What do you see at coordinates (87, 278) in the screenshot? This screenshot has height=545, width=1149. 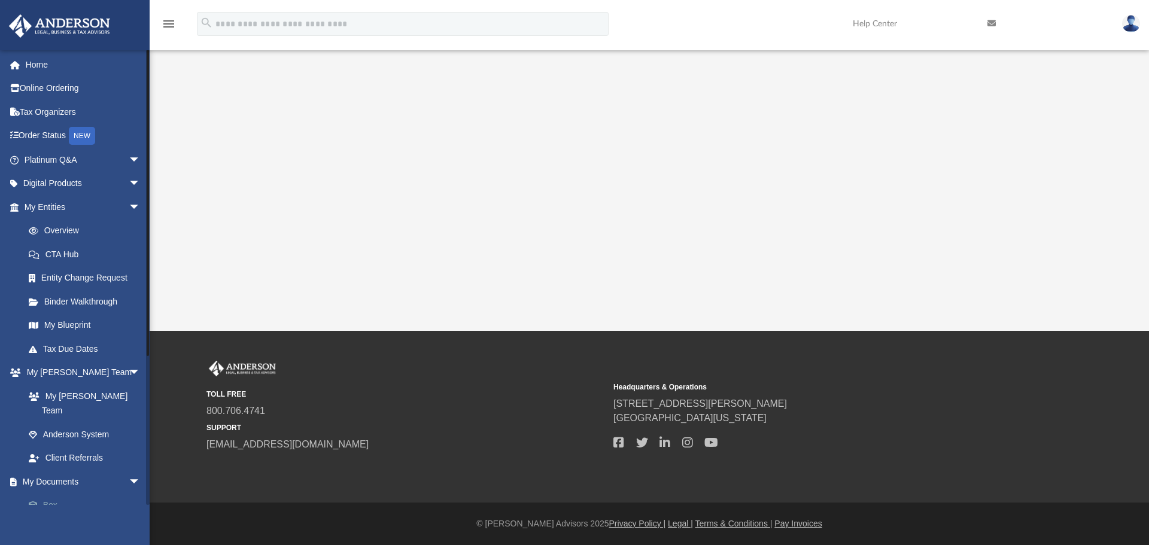 I see `a: Entity Change Request` at bounding box center [87, 278].